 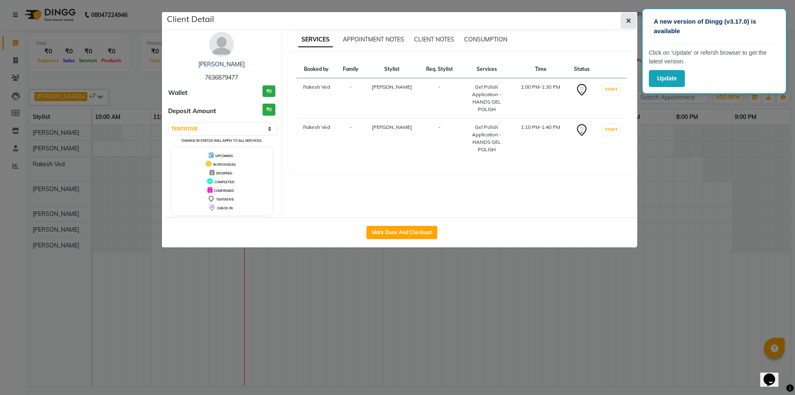 What do you see at coordinates (541, 138) in the screenshot?
I see `td: 1:10 PM-1:40 PM` at bounding box center [541, 138].